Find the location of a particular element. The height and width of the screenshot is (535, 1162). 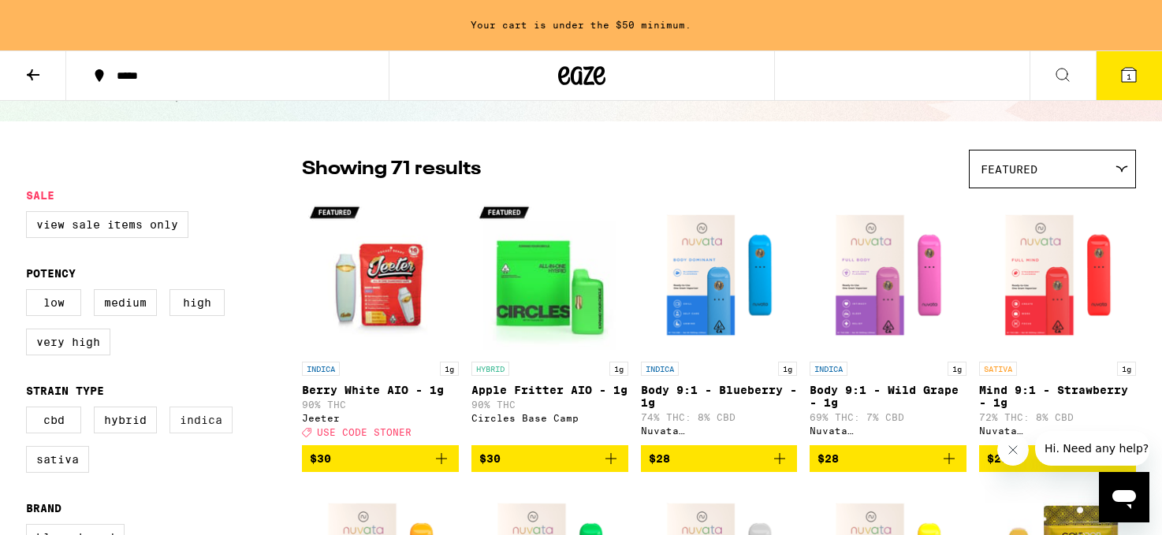

label: High is located at coordinates (197, 303).